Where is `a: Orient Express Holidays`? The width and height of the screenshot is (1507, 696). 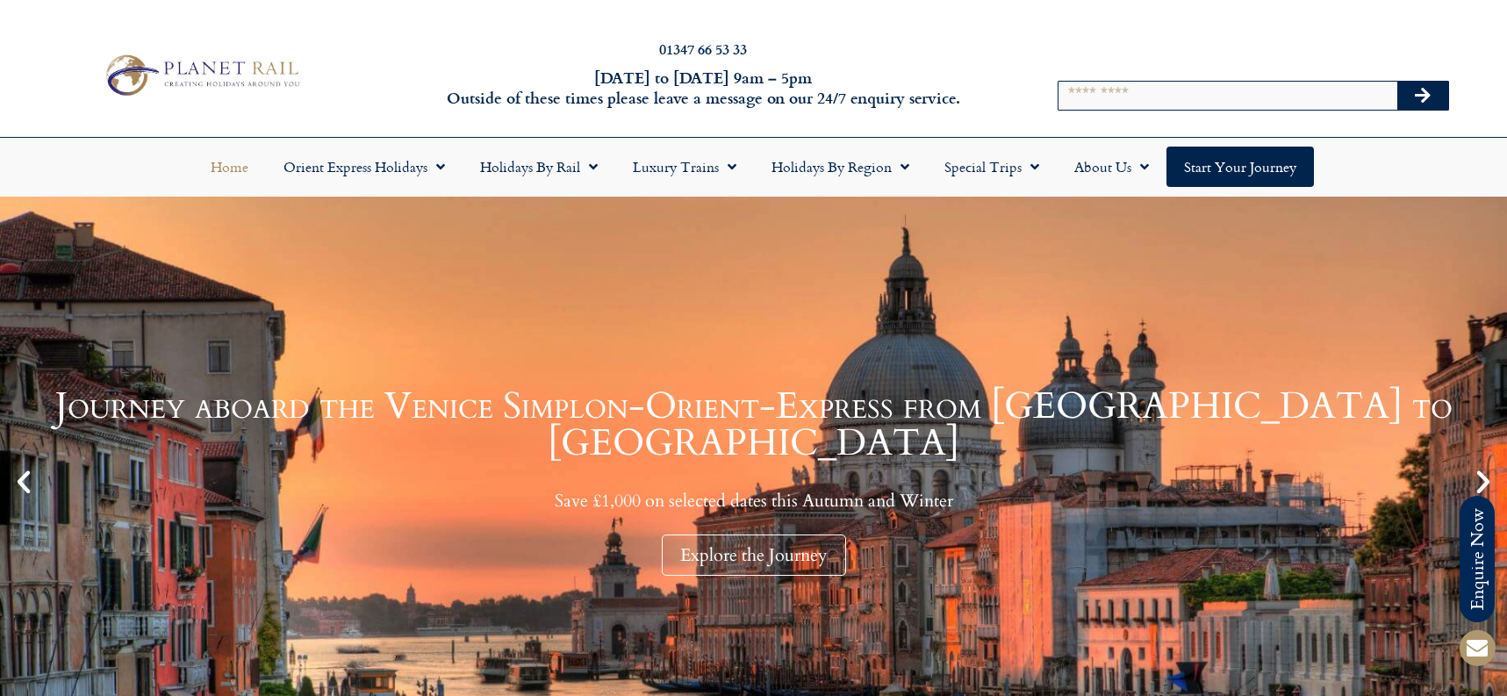 a: Orient Express Holidays is located at coordinates (364, 167).